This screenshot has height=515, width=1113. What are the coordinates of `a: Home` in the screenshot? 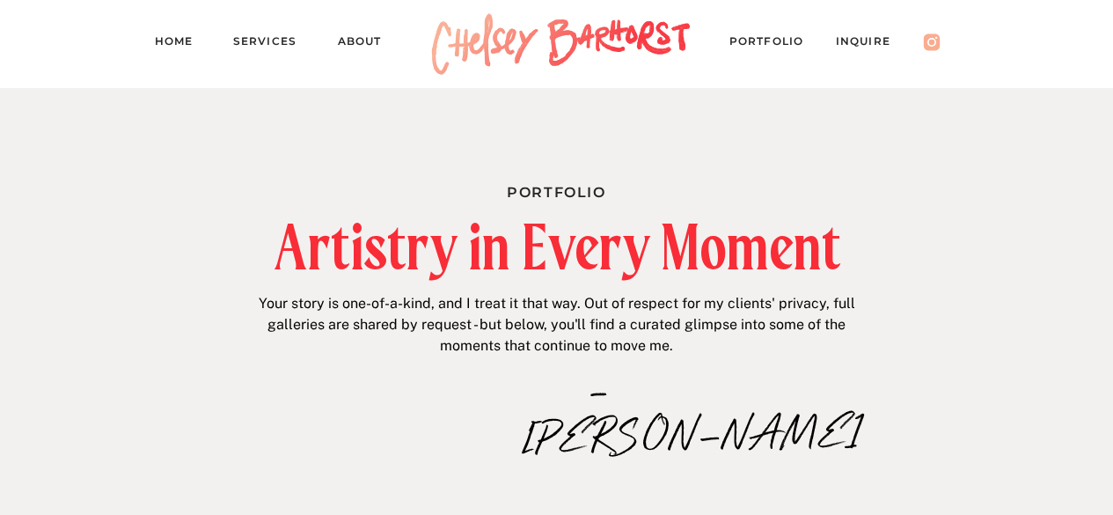 It's located at (181, 44).